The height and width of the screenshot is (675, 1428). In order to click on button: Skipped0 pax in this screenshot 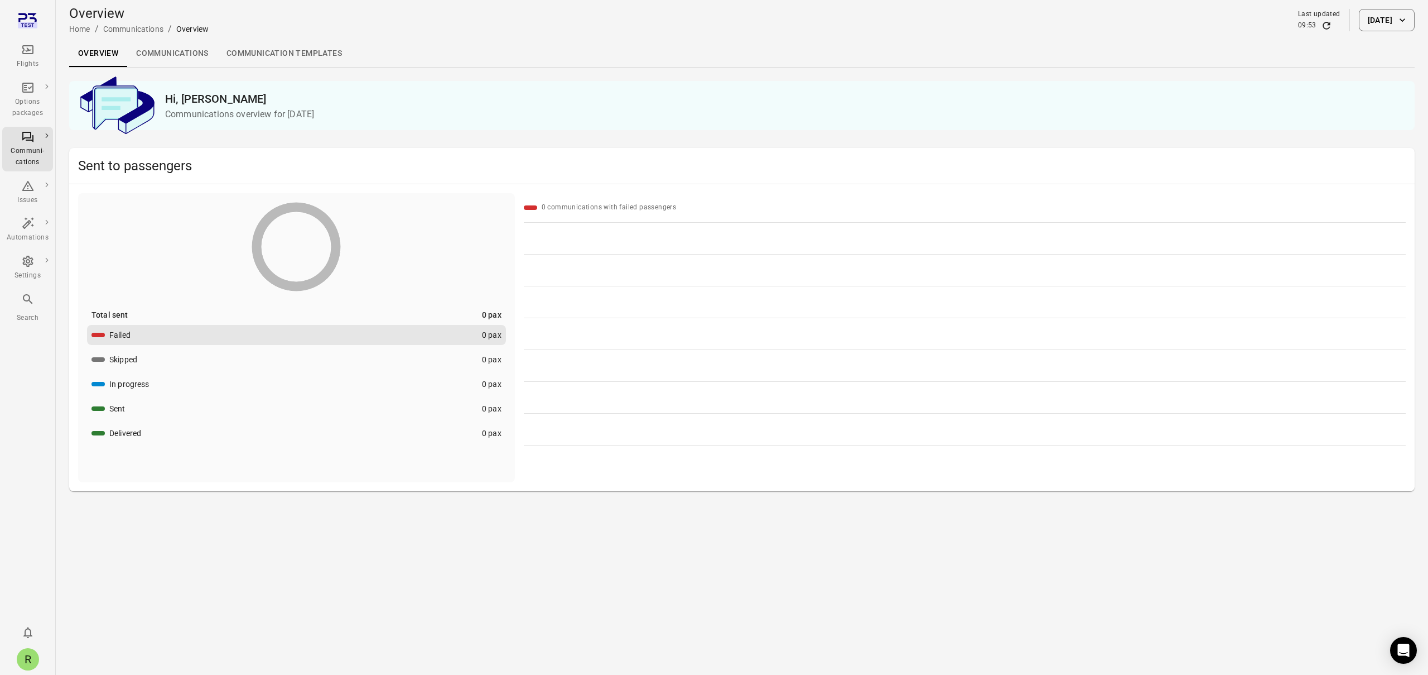, I will do `click(296, 359)`.